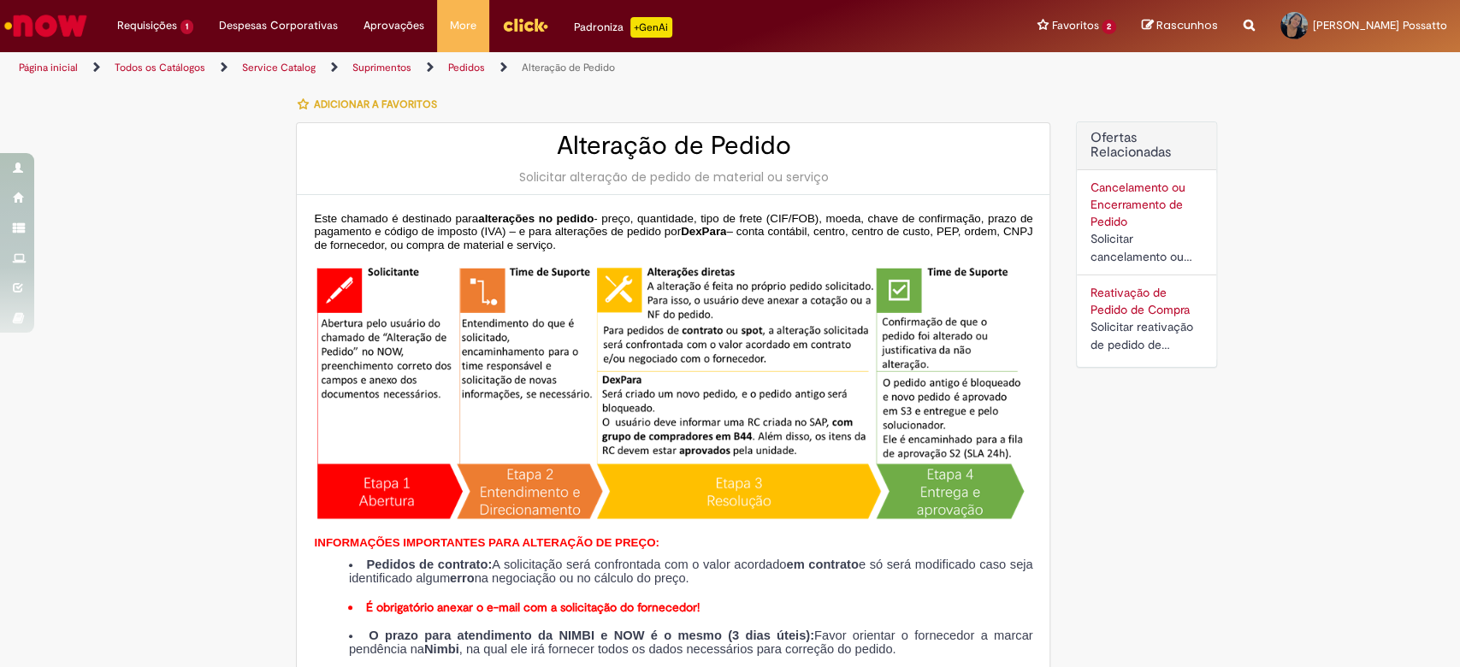  What do you see at coordinates (691, 572) in the screenshot?
I see `li: A solicitação será confrontada com o valor acordado e só será modificado caso seja identificado a...` at bounding box center [691, 572].